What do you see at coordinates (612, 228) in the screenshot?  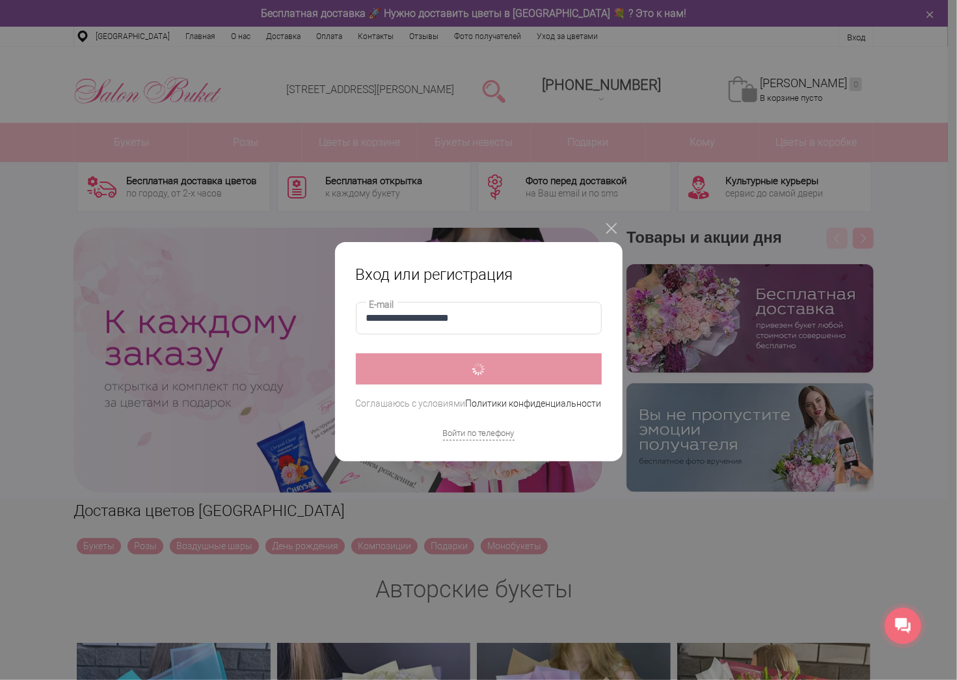 I see `button: Close` at bounding box center [612, 228].